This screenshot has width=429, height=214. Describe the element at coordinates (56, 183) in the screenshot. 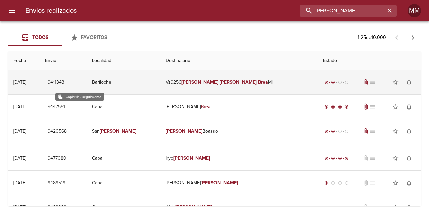

I see `span: 9489519` at that location.